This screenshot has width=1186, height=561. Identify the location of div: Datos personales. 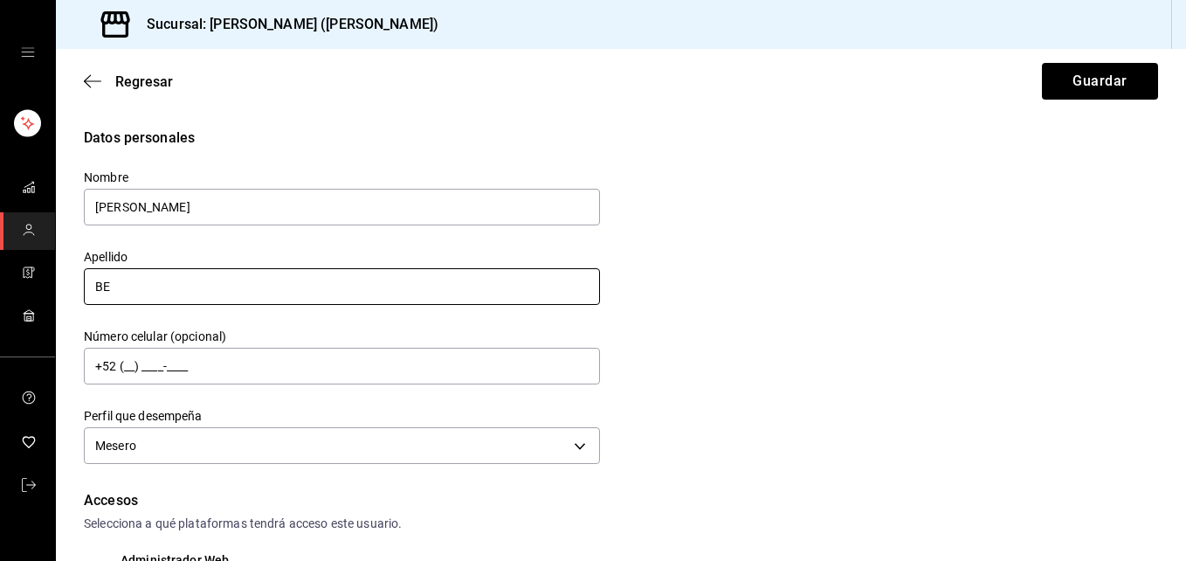
(621, 138).